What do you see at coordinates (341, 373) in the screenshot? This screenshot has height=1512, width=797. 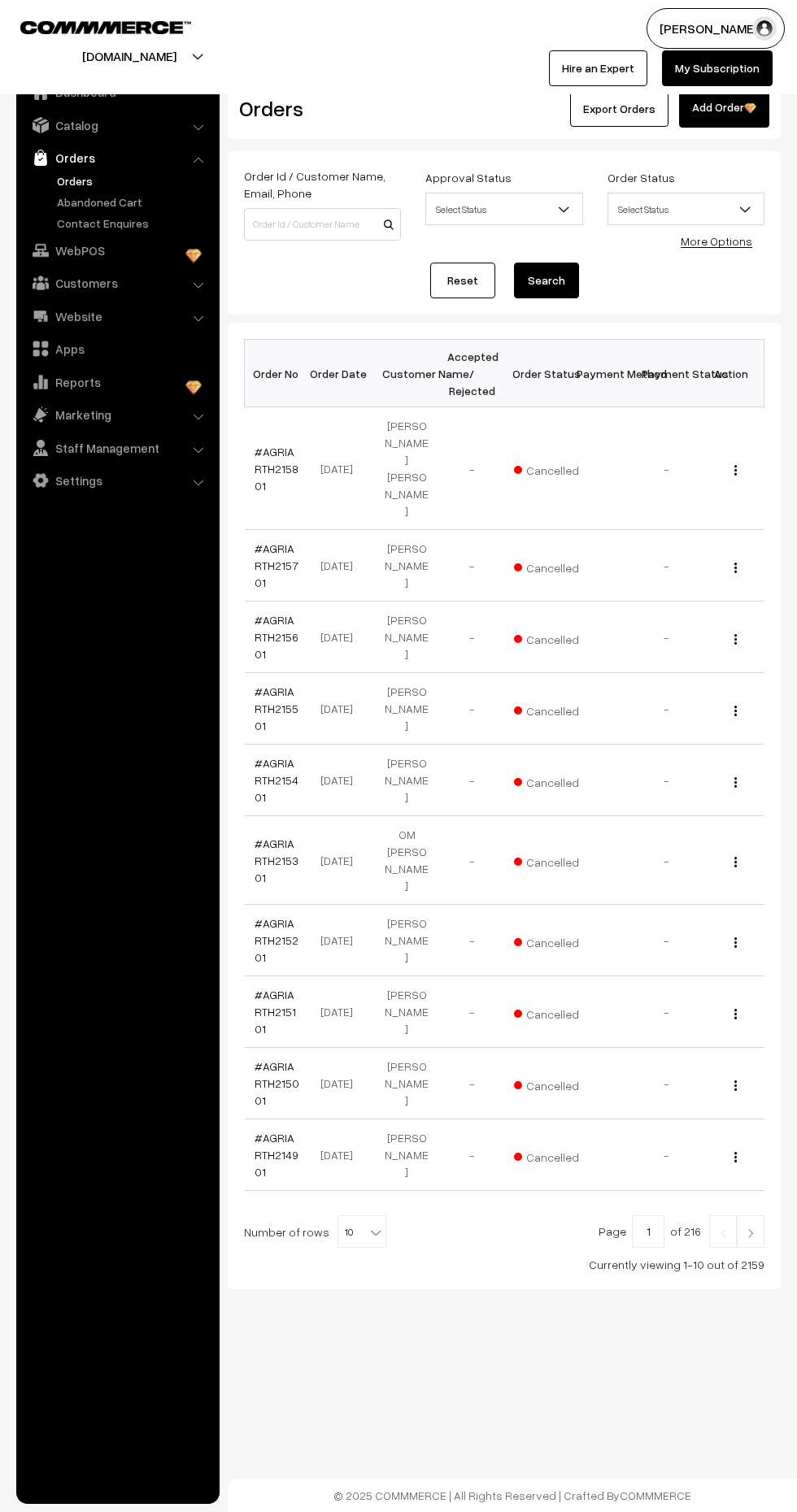 I see `th: Order Date` at bounding box center [341, 373].